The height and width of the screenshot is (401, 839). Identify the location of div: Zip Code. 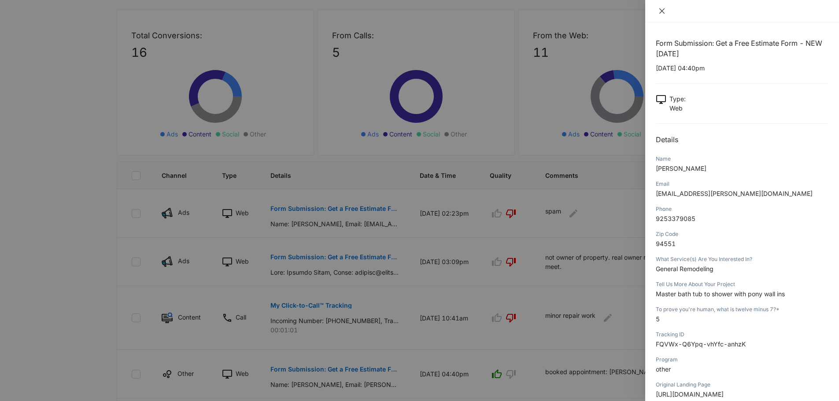
(742, 234).